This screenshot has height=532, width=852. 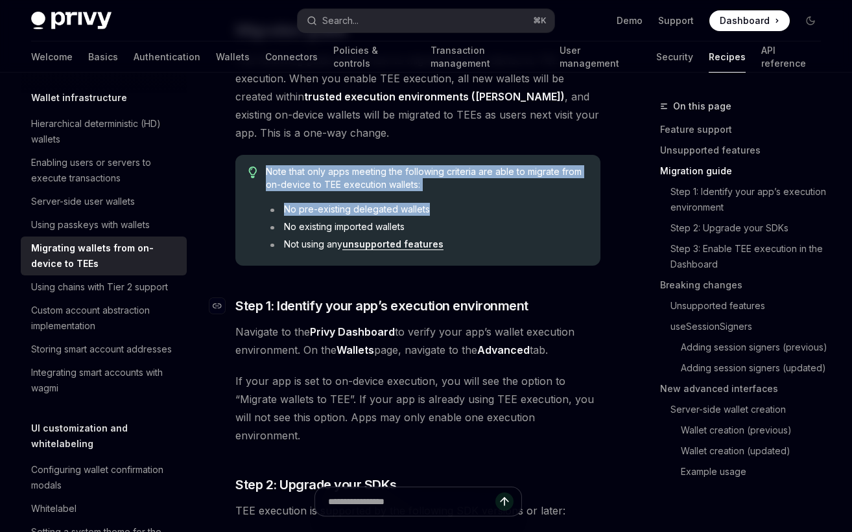 What do you see at coordinates (104, 509) in the screenshot?
I see `a: Whitelabel` at bounding box center [104, 509].